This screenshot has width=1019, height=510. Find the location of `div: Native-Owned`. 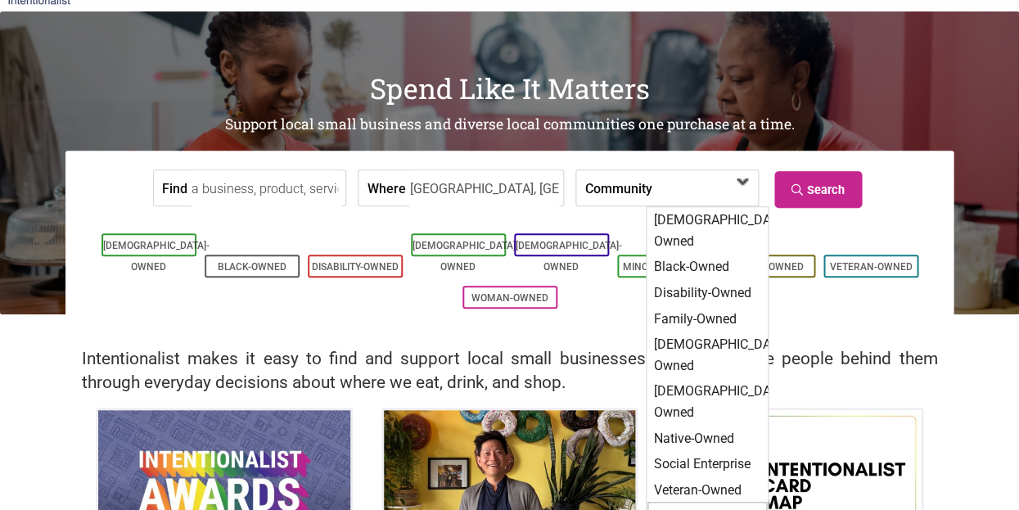

div: Native-Owned is located at coordinates (707, 439).